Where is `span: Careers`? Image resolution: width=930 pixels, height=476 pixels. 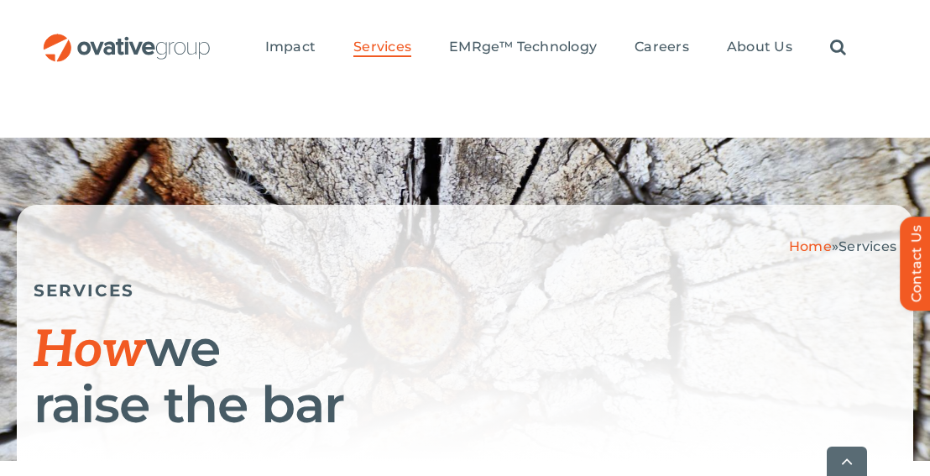 span: Careers is located at coordinates (661, 47).